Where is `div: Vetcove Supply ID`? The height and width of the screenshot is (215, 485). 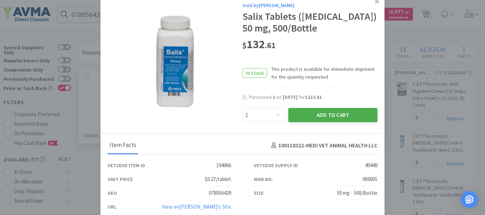
div: Vetcove Supply ID is located at coordinates (276, 166).